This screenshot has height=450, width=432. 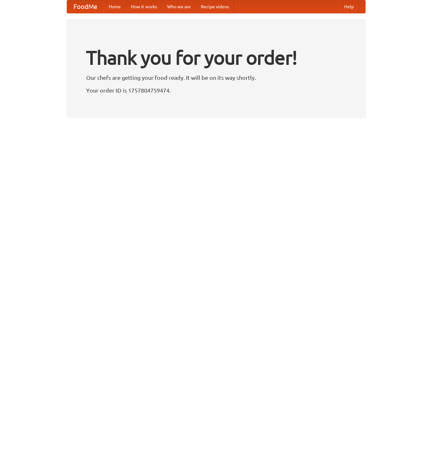 I want to click on h1: Thank you for your order!, so click(x=216, y=58).